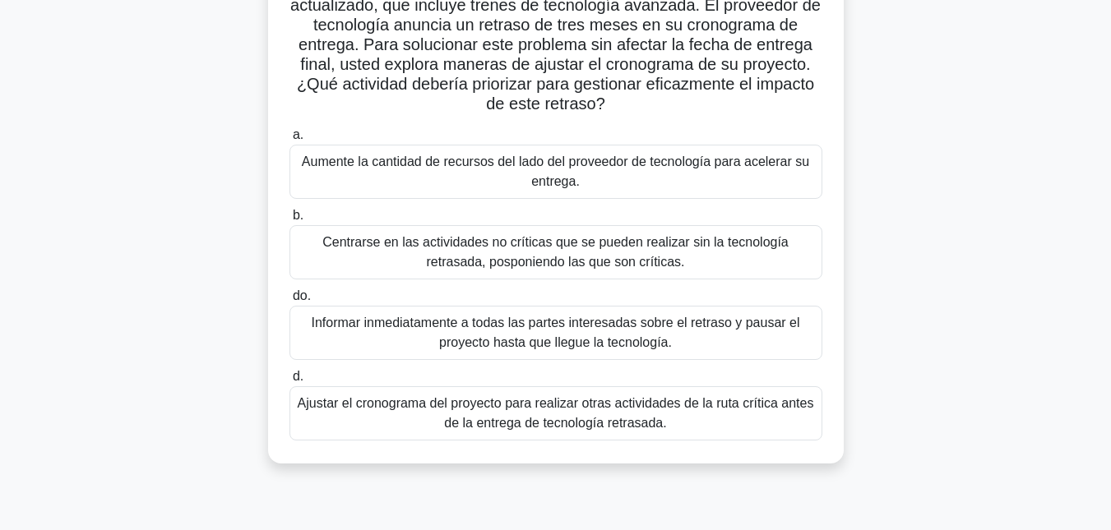  I want to click on font: Aumente la cantidad de recursos del lado del proveedor de tecnología para acelerar su entrega., so click(555, 171).